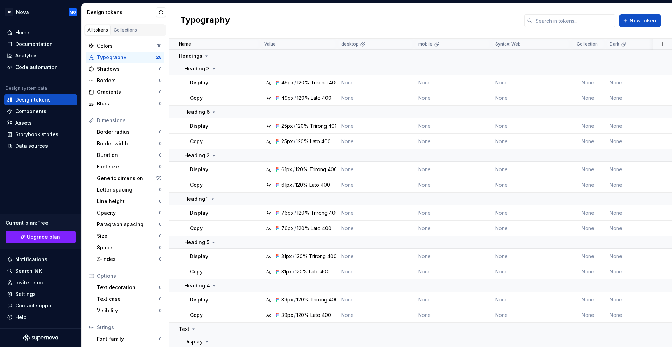 This screenshot has height=347, width=672. I want to click on button: Notifications, so click(41, 259).